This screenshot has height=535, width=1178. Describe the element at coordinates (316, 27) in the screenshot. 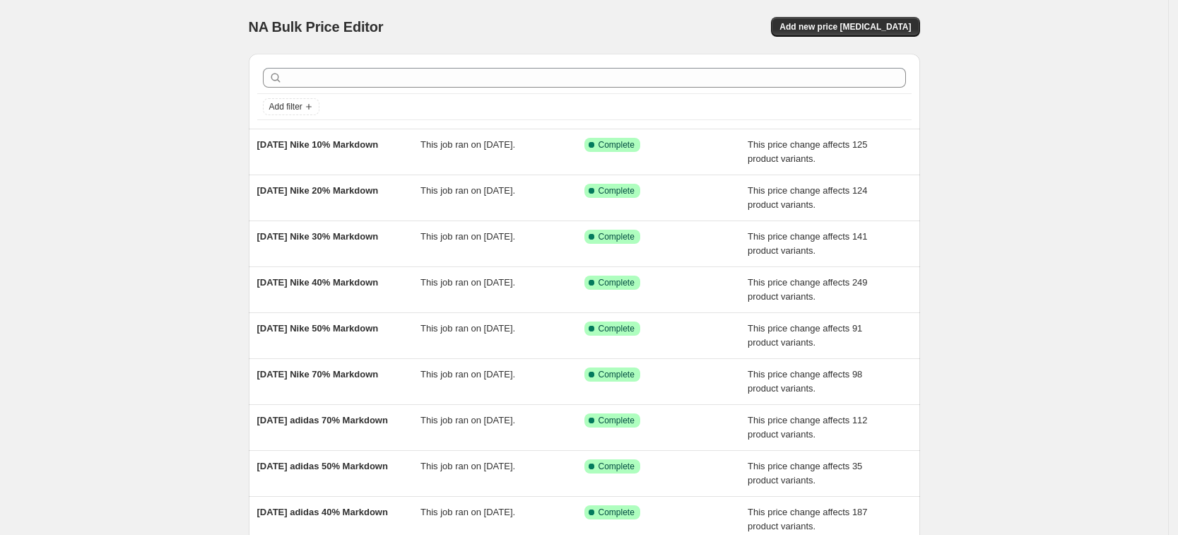

I see `span: NA Bulk Price Editor` at that location.